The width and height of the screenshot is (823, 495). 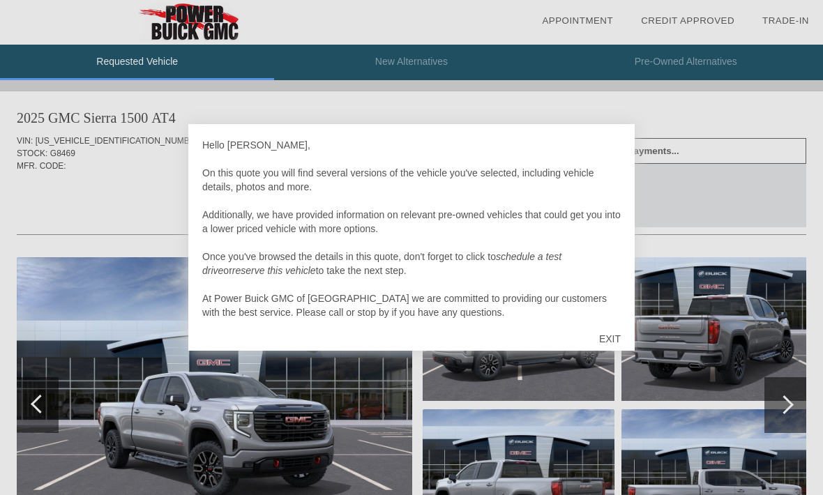 What do you see at coordinates (687, 20) in the screenshot?
I see `a: Credit Approved` at bounding box center [687, 20].